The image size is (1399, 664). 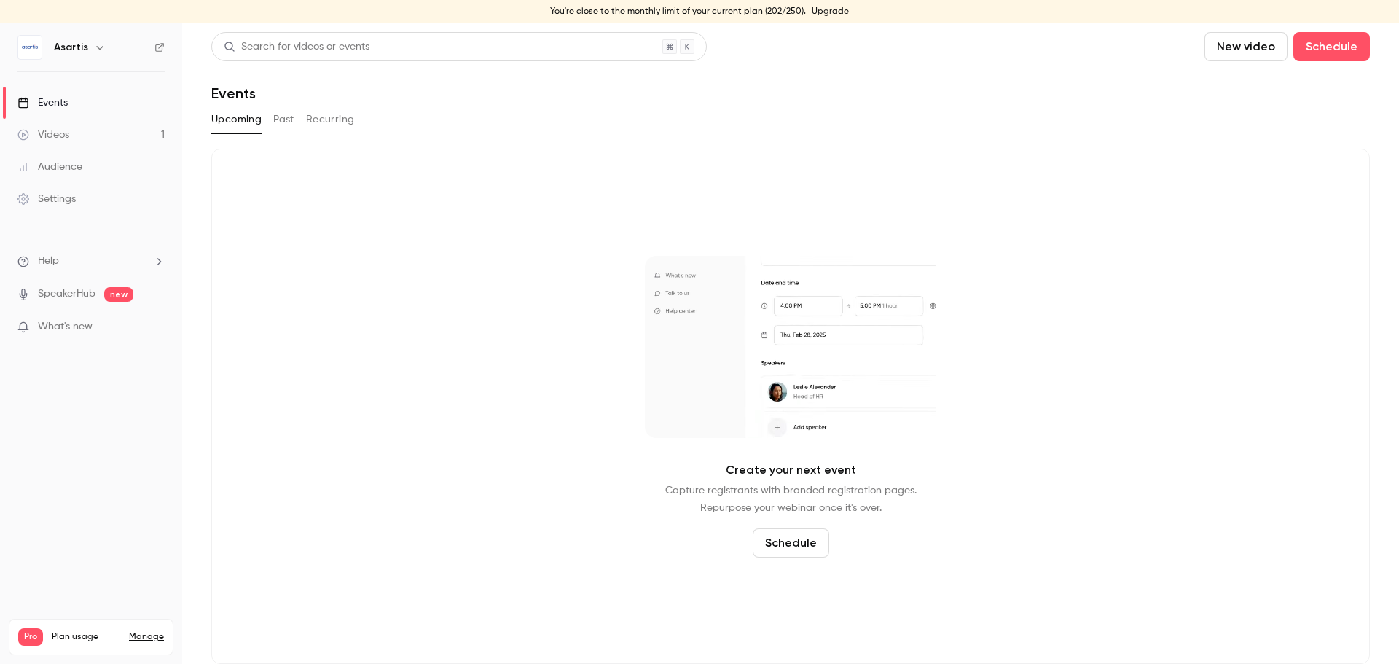 I want to click on div: Events, so click(x=42, y=103).